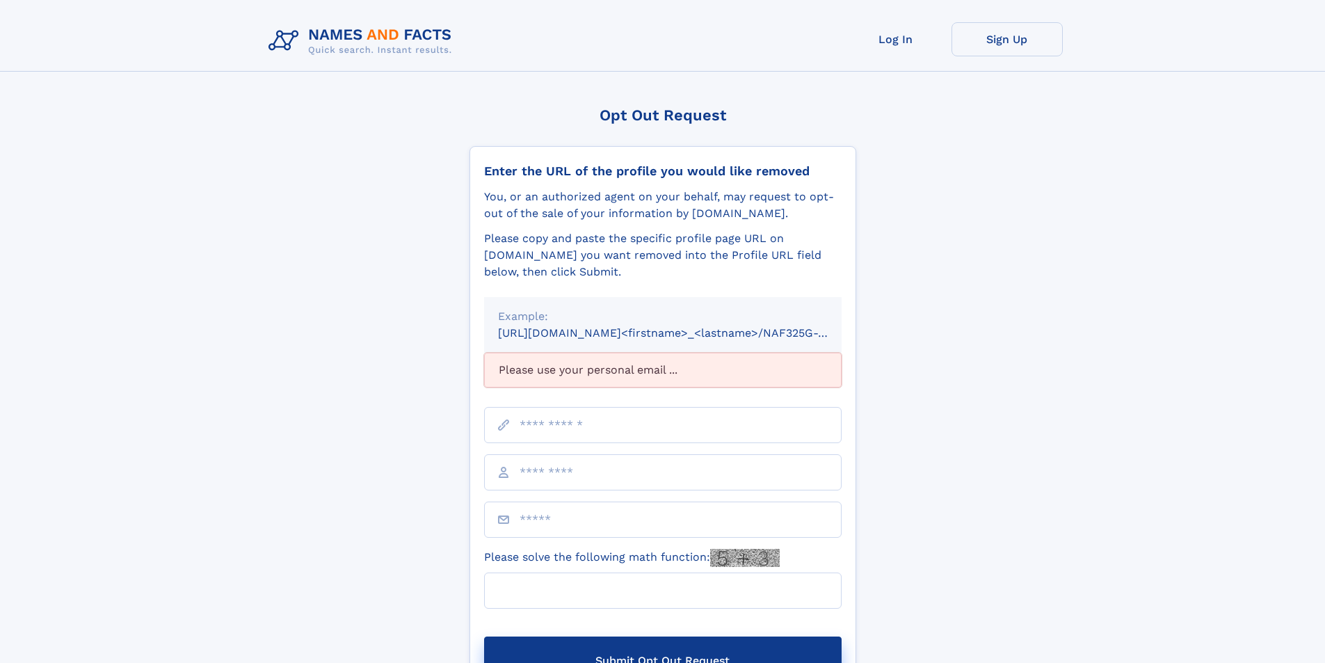 This screenshot has height=663, width=1325. Describe the element at coordinates (663, 205) in the screenshot. I see `div: You, or an authorized agent on your behalf, may request to opt-out of the sale of your informatio...` at that location.